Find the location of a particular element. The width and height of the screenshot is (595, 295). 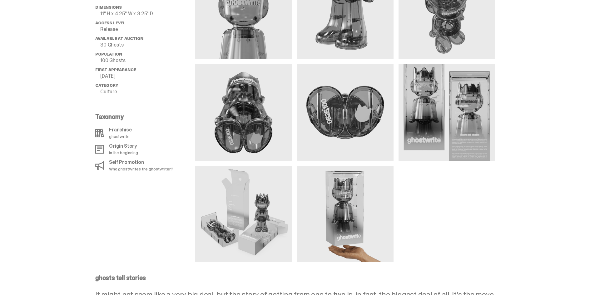

span: Dimensions is located at coordinates (108, 7).